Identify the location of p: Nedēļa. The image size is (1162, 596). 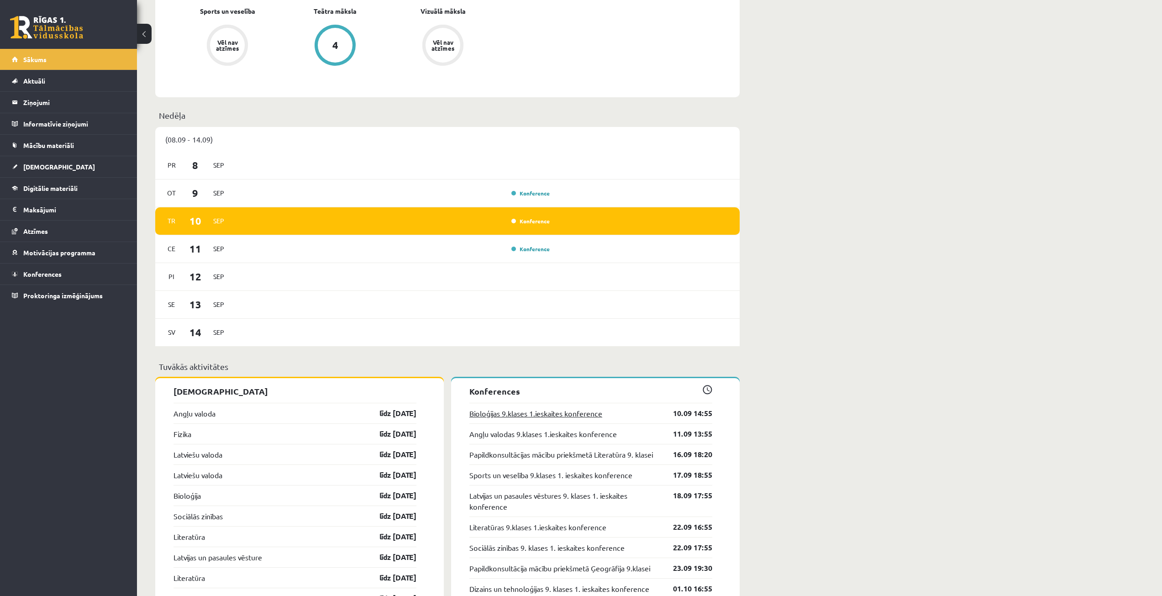
(447, 115).